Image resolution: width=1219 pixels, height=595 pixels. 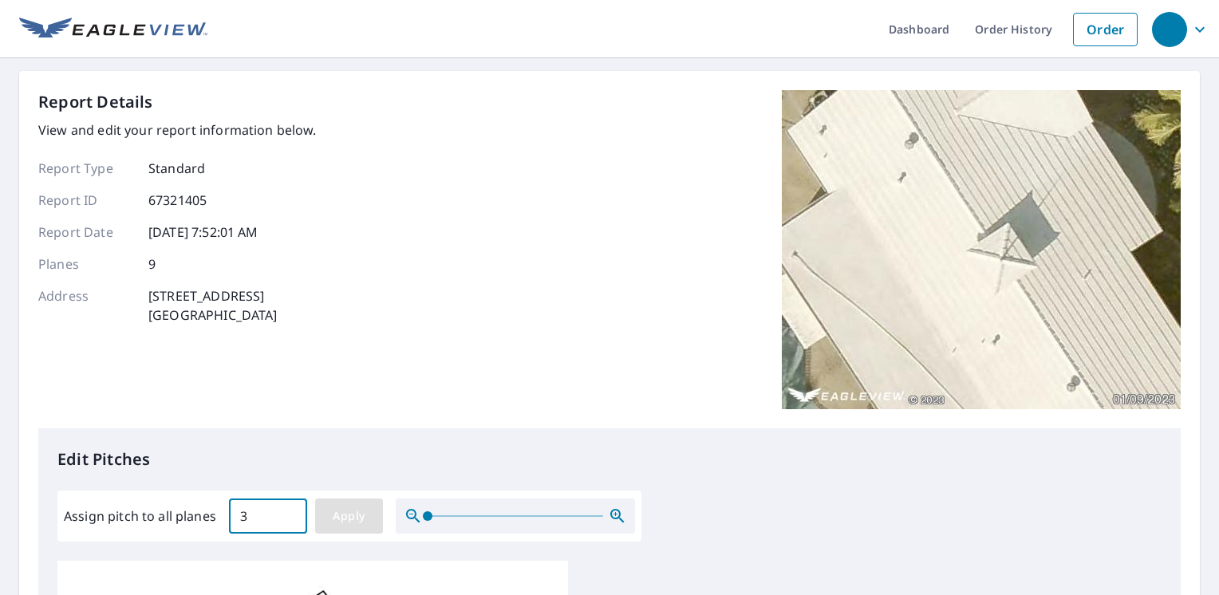 I want to click on p: Standard, so click(x=176, y=168).